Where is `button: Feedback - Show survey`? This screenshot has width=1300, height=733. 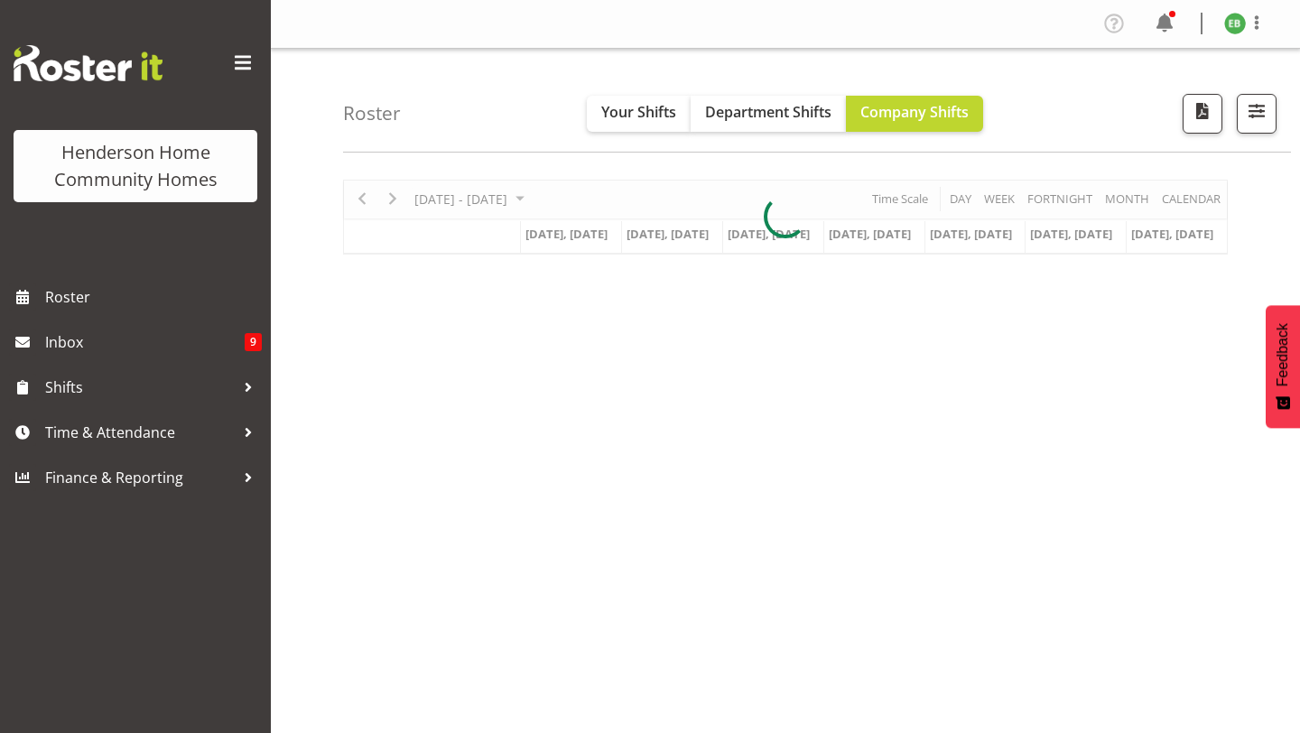 button: Feedback - Show survey is located at coordinates (1283, 367).